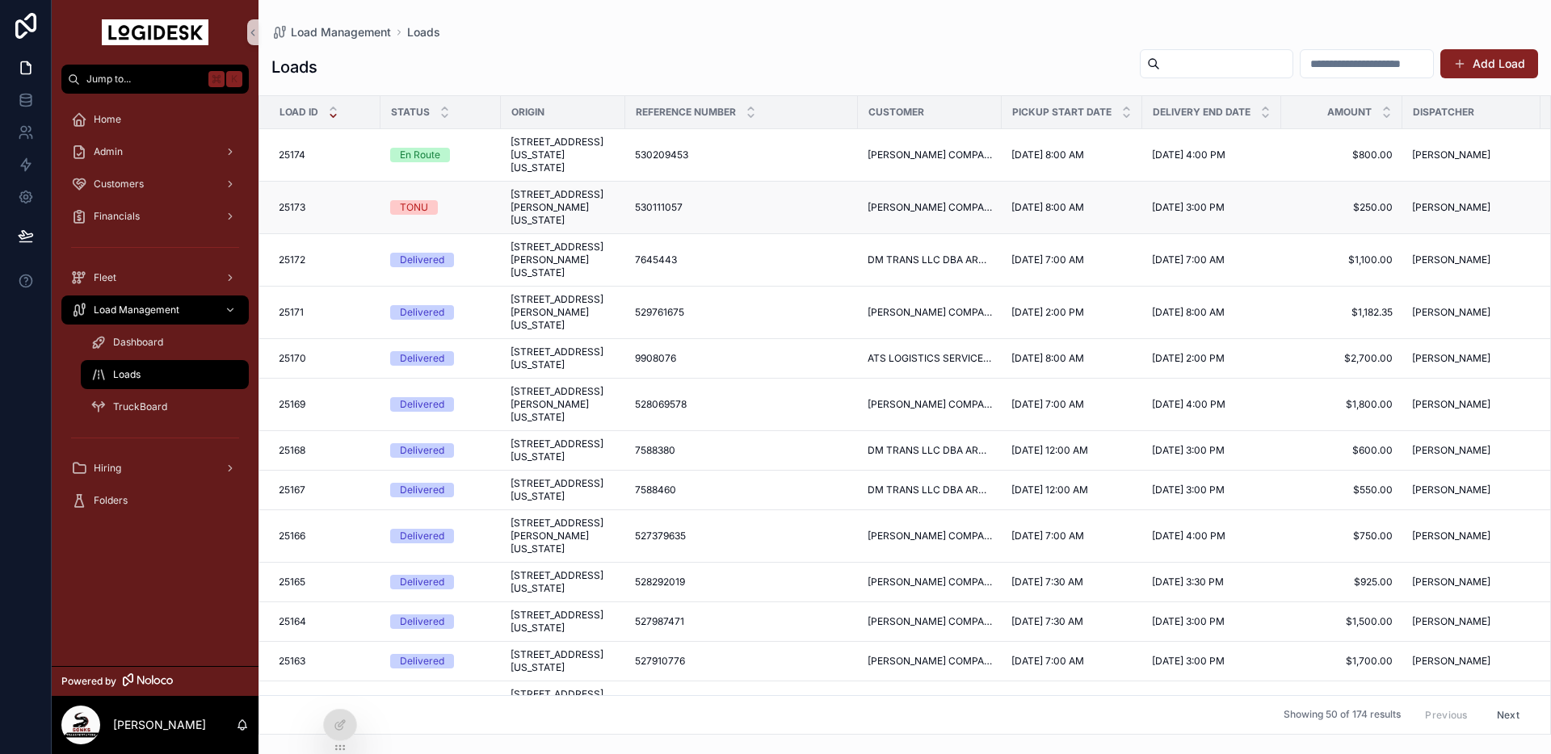 The height and width of the screenshot is (754, 1551). Describe the element at coordinates (155, 310) in the screenshot. I see `a: Load Management` at that location.